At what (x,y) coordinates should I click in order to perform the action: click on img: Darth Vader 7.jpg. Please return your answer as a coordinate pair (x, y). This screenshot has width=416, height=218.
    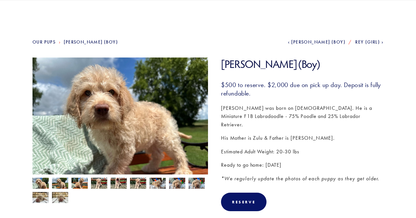
    Looking at the image, I should click on (119, 184).